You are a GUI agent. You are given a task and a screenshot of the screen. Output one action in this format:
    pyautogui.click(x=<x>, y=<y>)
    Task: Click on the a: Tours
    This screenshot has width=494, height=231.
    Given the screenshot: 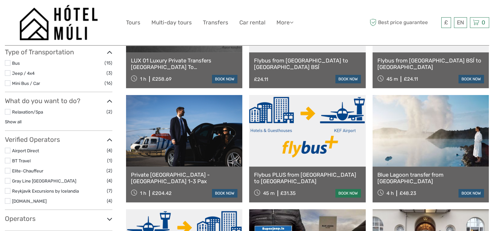 What is the action you would take?
    pyautogui.click(x=133, y=22)
    